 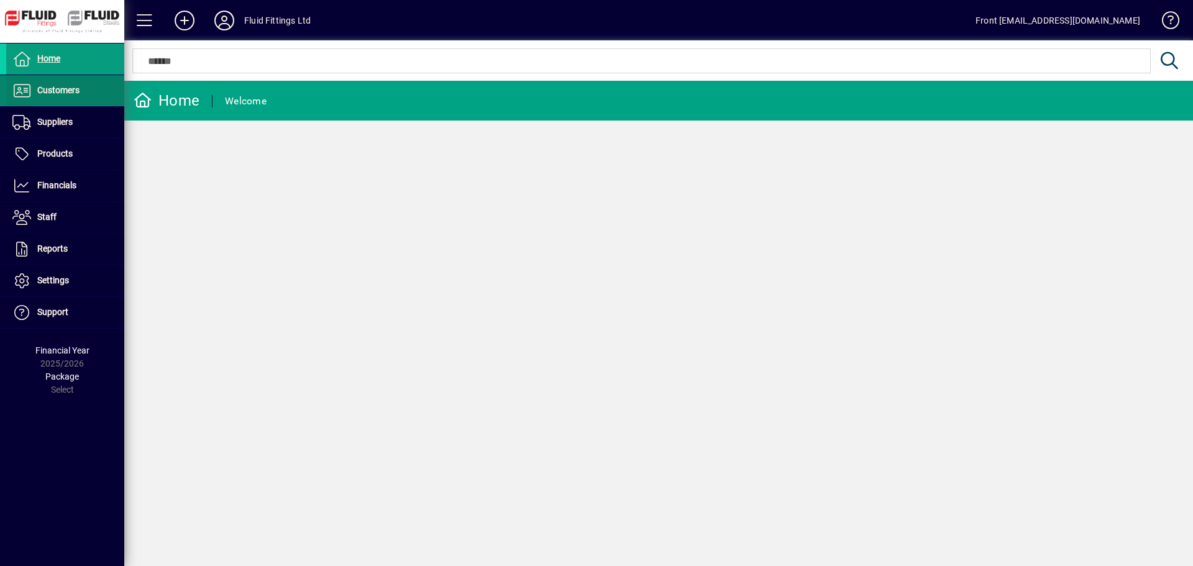 What do you see at coordinates (58, 90) in the screenshot?
I see `span: Customers` at bounding box center [58, 90].